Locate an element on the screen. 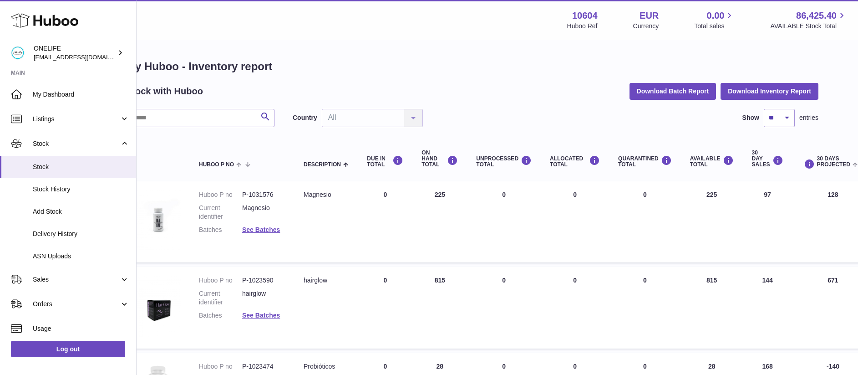 This screenshot has height=375, width=858. div: ALLOCATED Total is located at coordinates (575, 161).